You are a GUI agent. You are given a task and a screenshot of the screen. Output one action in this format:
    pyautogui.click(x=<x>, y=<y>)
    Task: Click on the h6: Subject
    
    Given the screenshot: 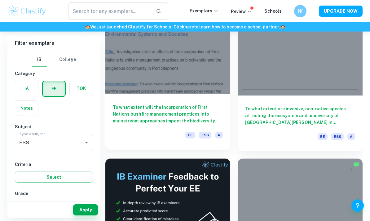 What is the action you would take?
    pyautogui.click(x=54, y=127)
    